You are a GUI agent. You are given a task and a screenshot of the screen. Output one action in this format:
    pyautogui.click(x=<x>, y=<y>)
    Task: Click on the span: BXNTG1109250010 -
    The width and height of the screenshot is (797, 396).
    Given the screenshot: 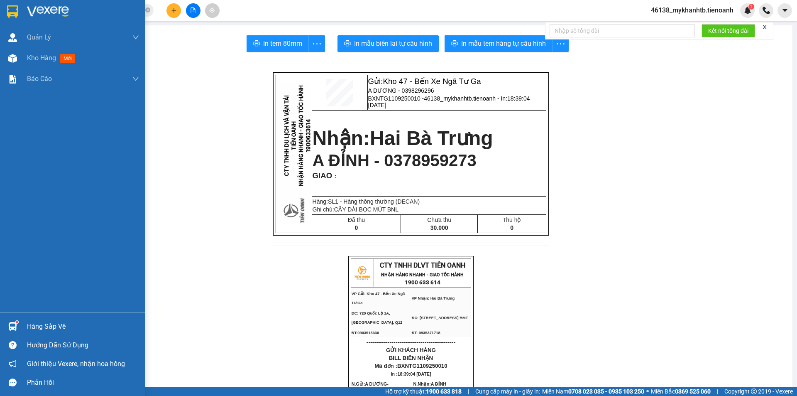 What is the action you would take?
    pyautogui.click(x=449, y=102)
    